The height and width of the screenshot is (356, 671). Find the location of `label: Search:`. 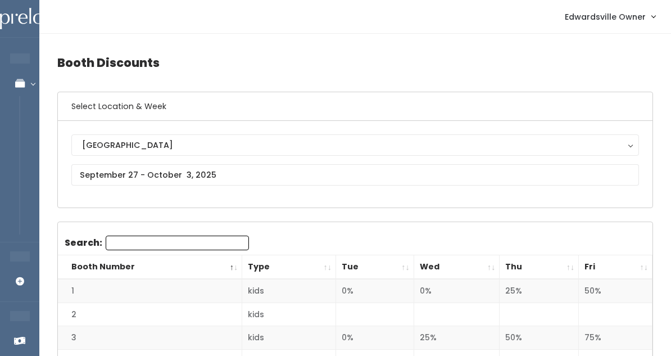

label: Search: is located at coordinates (157, 243).